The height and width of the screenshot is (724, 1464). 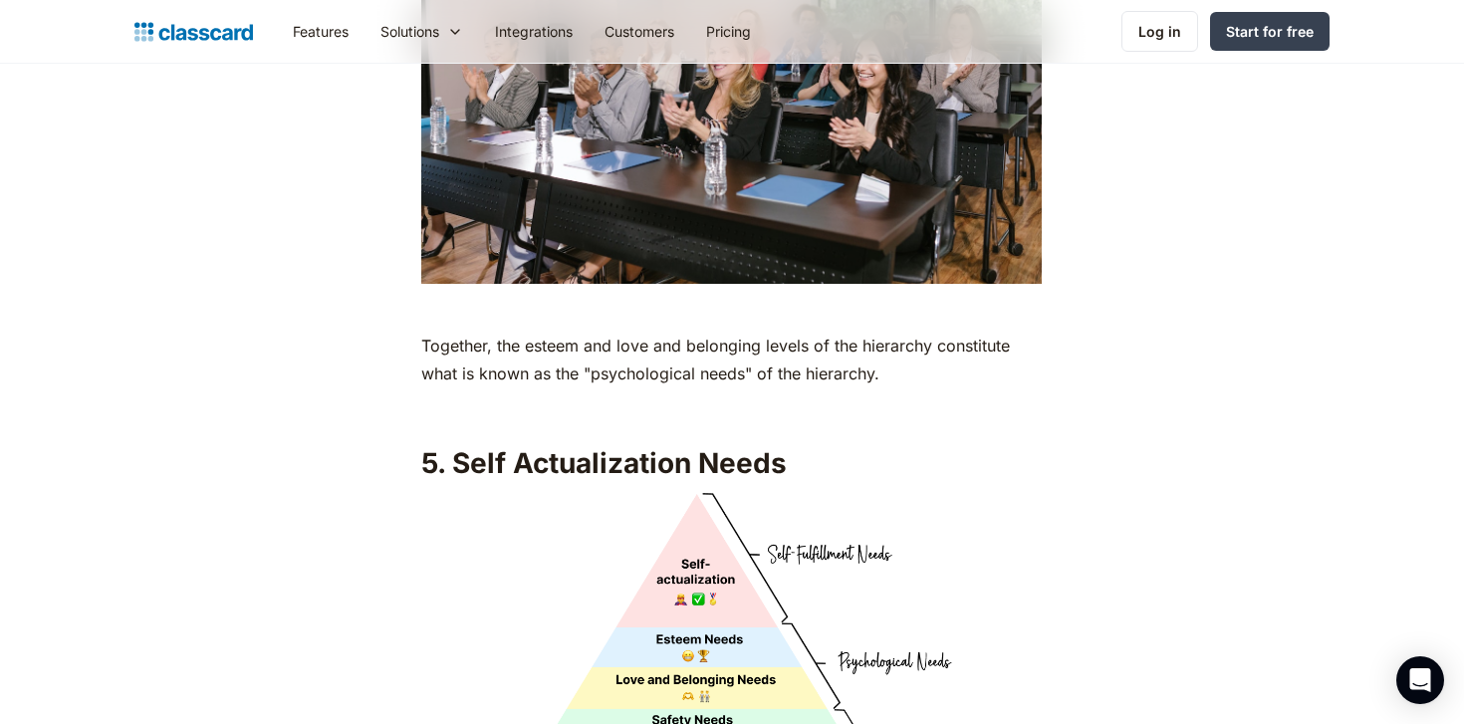 I want to click on p: Together, the esteem and love and belonging levels of the hierarchy constitute what is known as t..., so click(x=731, y=360).